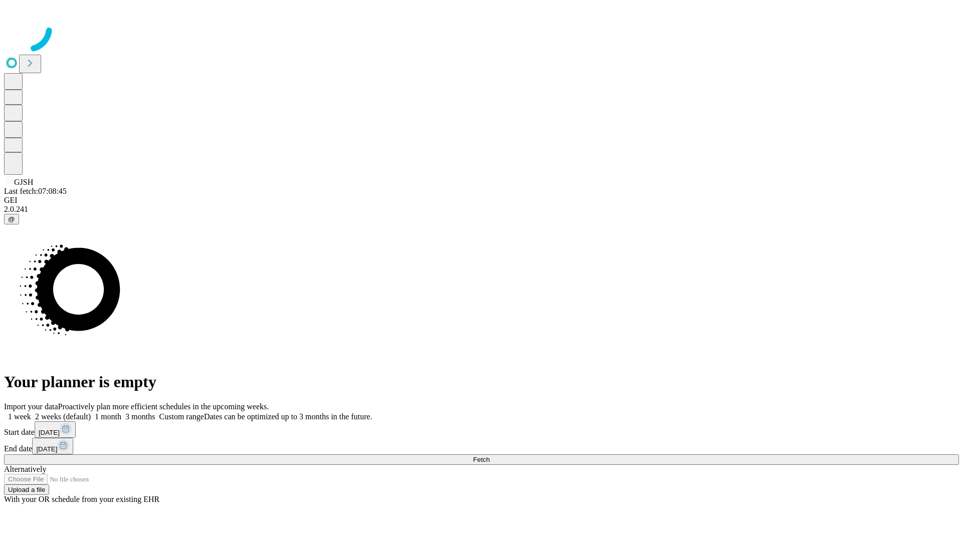 The image size is (963, 541). What do you see at coordinates (140, 417) in the screenshot?
I see `span: 3 months` at bounding box center [140, 417].